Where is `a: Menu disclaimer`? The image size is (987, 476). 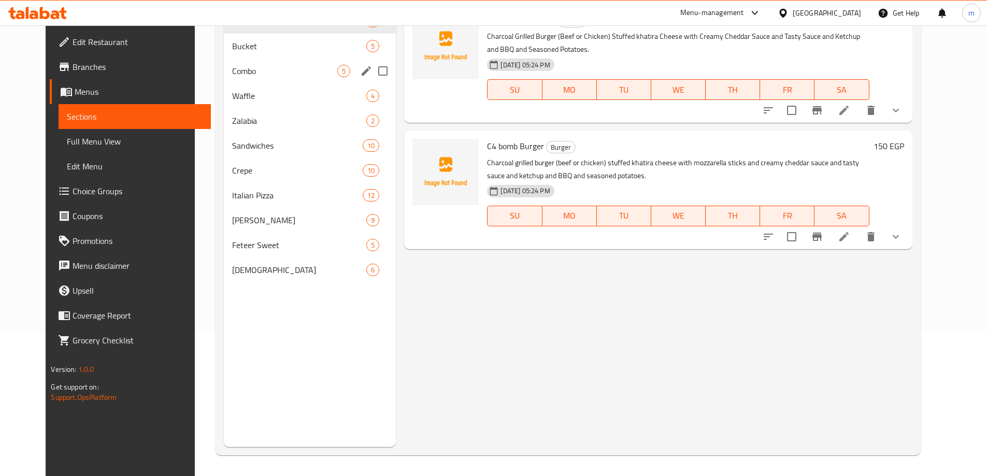 a: Menu disclaimer is located at coordinates (130, 266).